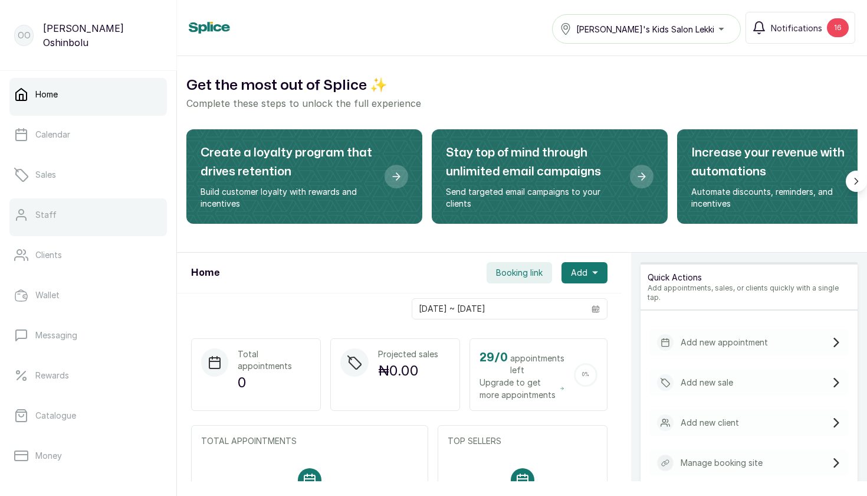 Image resolution: width=867 pixels, height=496 pixels. Describe the element at coordinates (88, 255) in the screenshot. I see `a: Clients` at that location.